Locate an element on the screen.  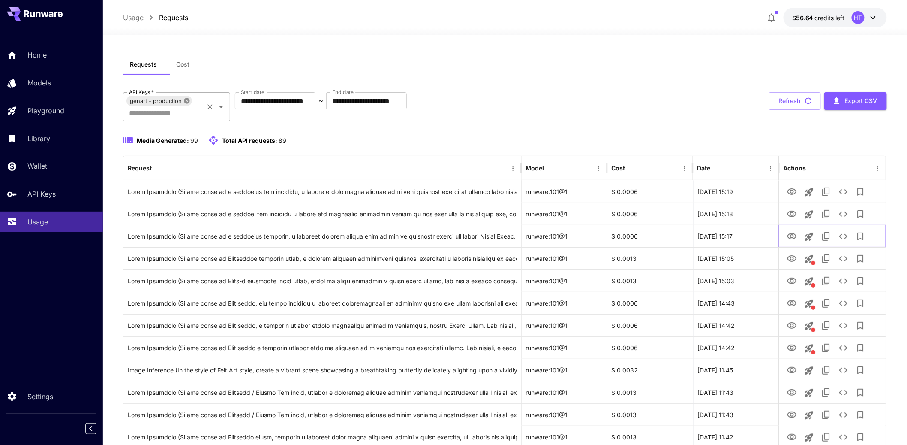
div: Cost is located at coordinates (619, 168).